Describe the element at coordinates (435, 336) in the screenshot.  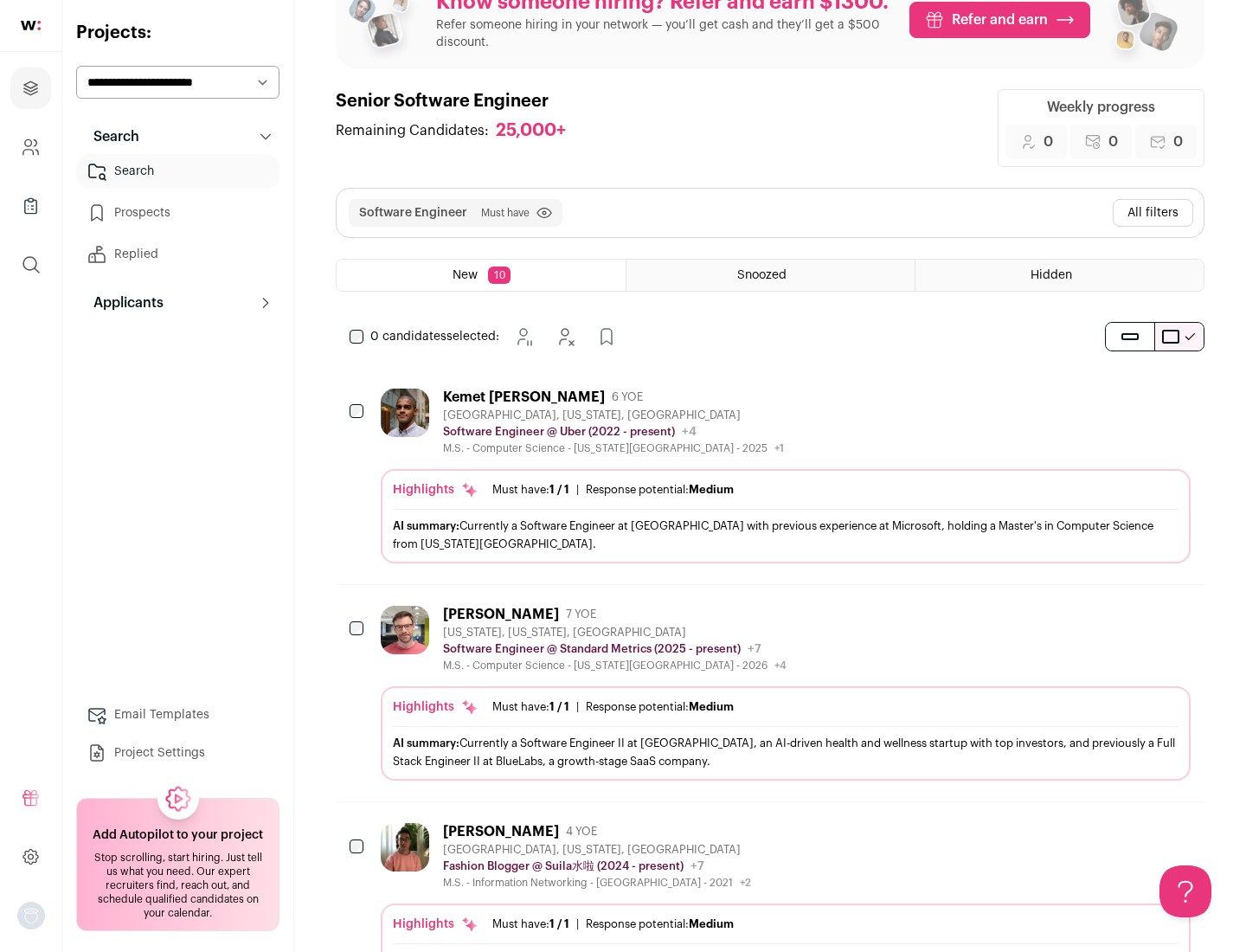
I see `span: selected:` at that location.